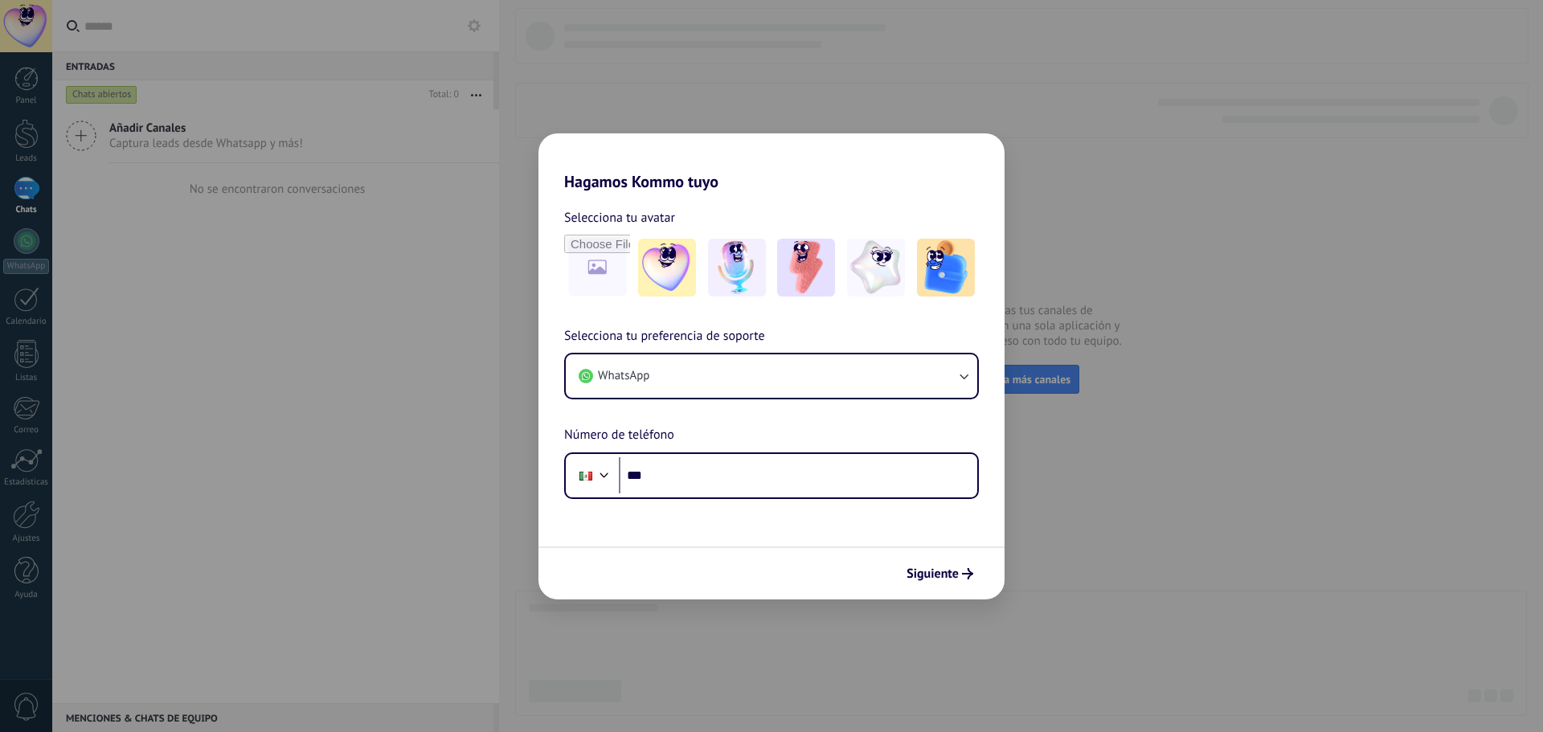 Image resolution: width=1543 pixels, height=732 pixels. I want to click on span: Selecciona tu preferencia de soporte, so click(664, 337).